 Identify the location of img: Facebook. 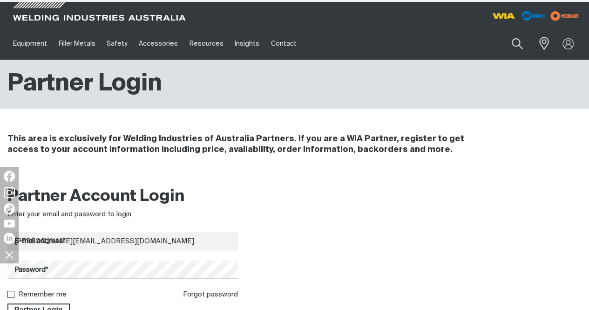
(9, 176).